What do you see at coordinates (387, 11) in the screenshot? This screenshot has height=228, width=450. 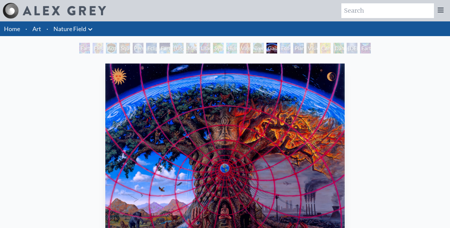 I see `input: Search` at bounding box center [387, 11].